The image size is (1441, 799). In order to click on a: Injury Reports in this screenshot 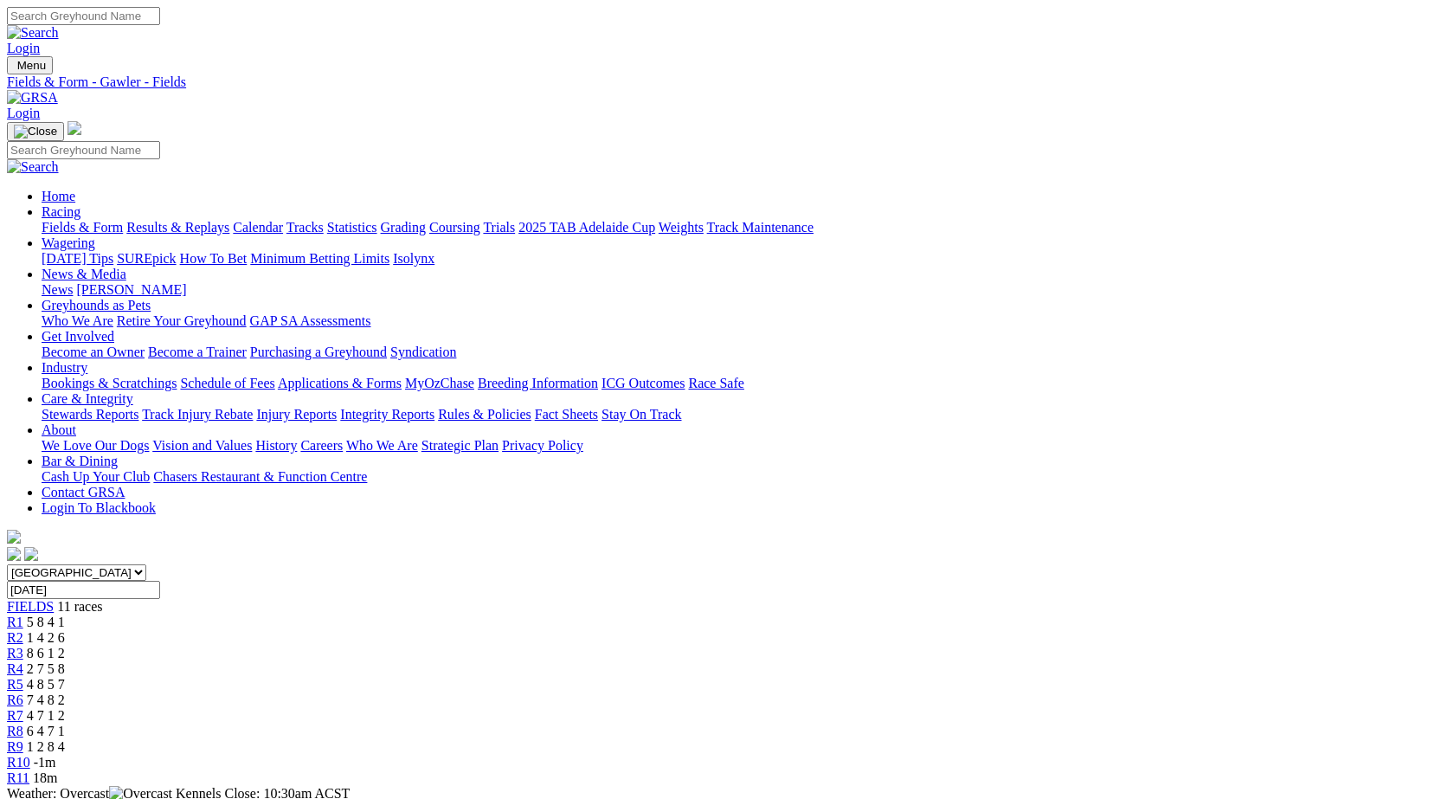, I will do `click(296, 414)`.